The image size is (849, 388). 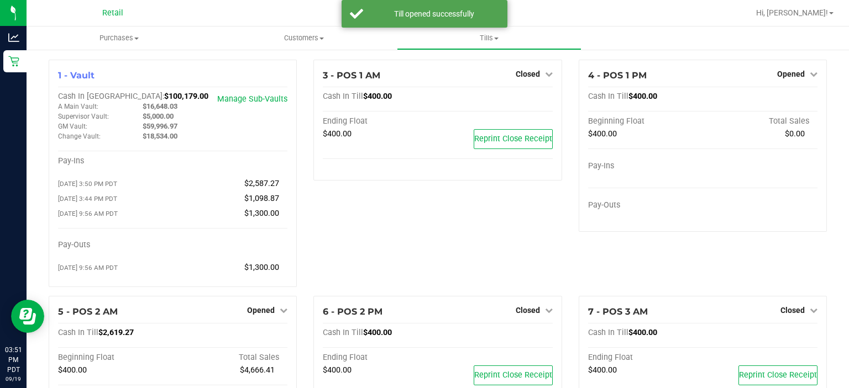 I want to click on span: 6 - POS 2 PM, so click(x=353, y=312).